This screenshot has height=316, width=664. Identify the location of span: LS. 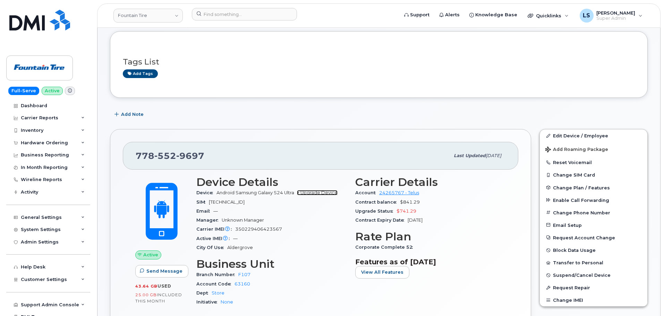
(587, 16).